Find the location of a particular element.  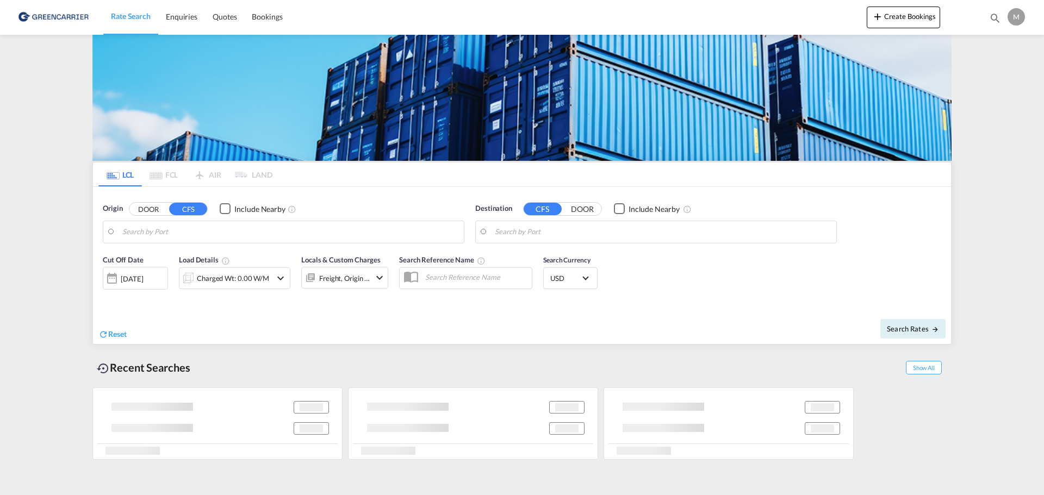

span: Origin is located at coordinates (113, 209).